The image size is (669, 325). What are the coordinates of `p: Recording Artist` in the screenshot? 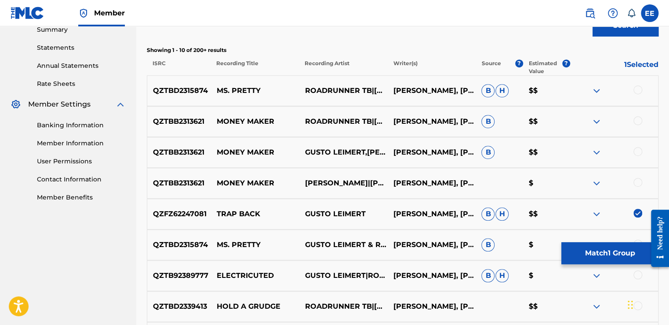 It's located at (343, 67).